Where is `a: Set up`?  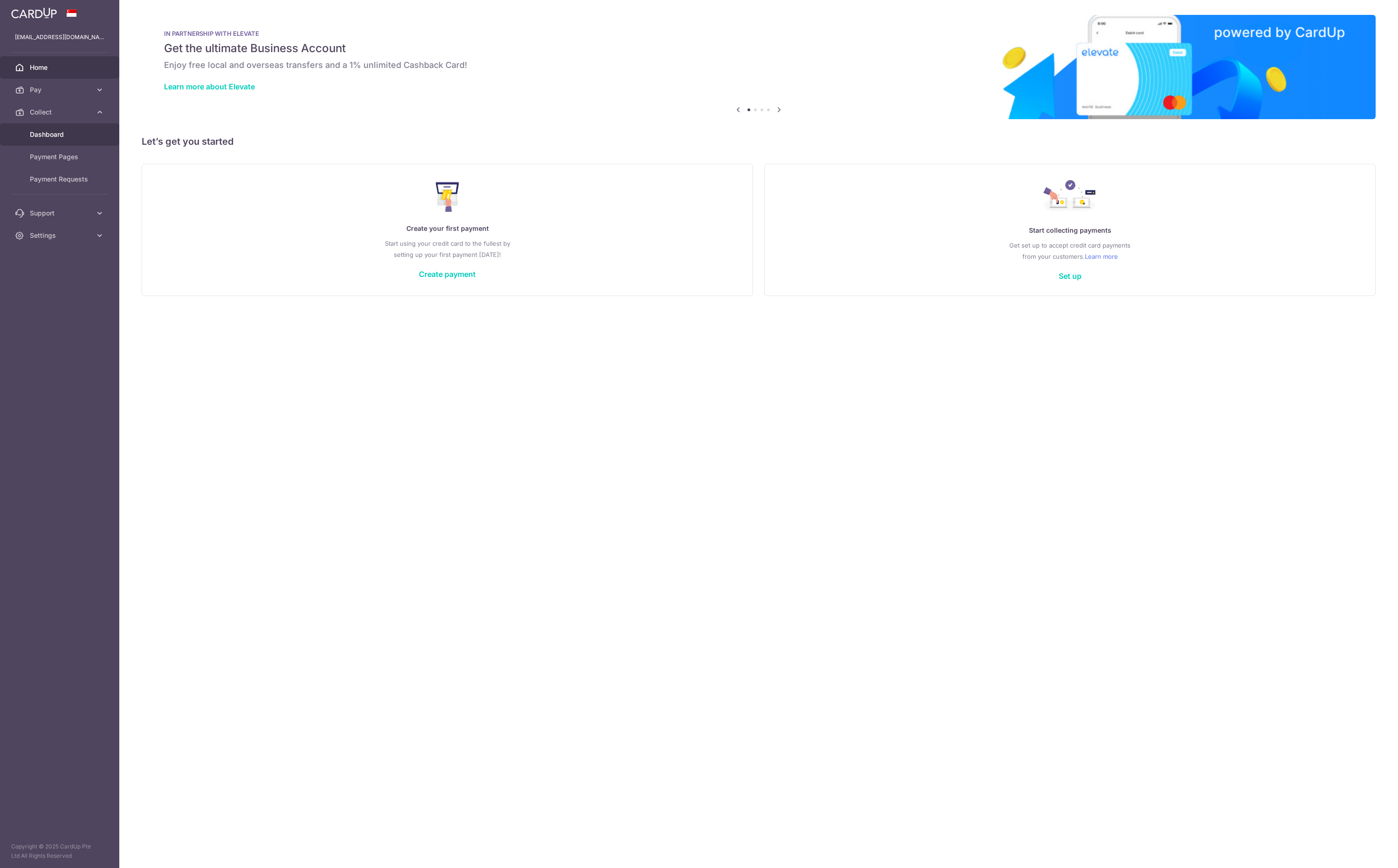 a: Set up is located at coordinates (1069, 276).